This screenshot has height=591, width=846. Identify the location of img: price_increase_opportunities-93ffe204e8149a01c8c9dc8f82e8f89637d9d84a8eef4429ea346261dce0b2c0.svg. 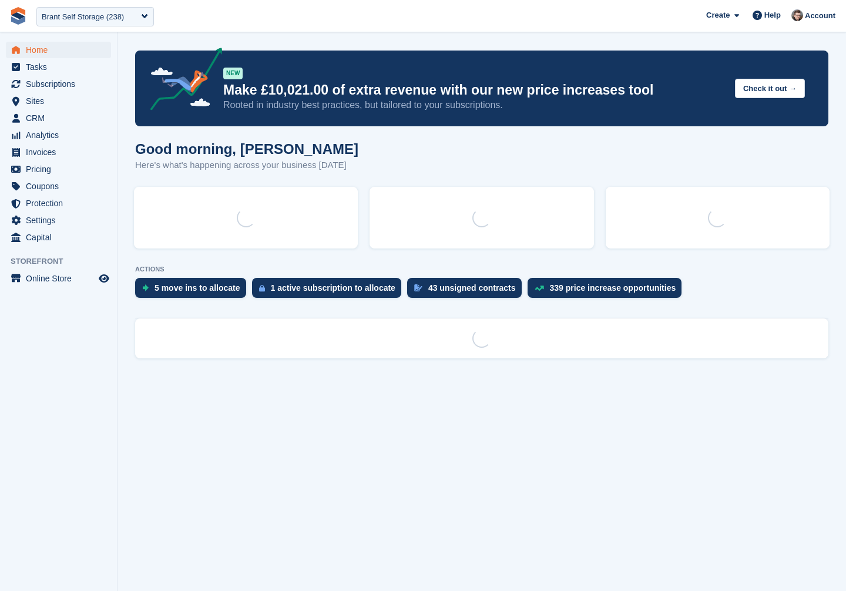
(540, 288).